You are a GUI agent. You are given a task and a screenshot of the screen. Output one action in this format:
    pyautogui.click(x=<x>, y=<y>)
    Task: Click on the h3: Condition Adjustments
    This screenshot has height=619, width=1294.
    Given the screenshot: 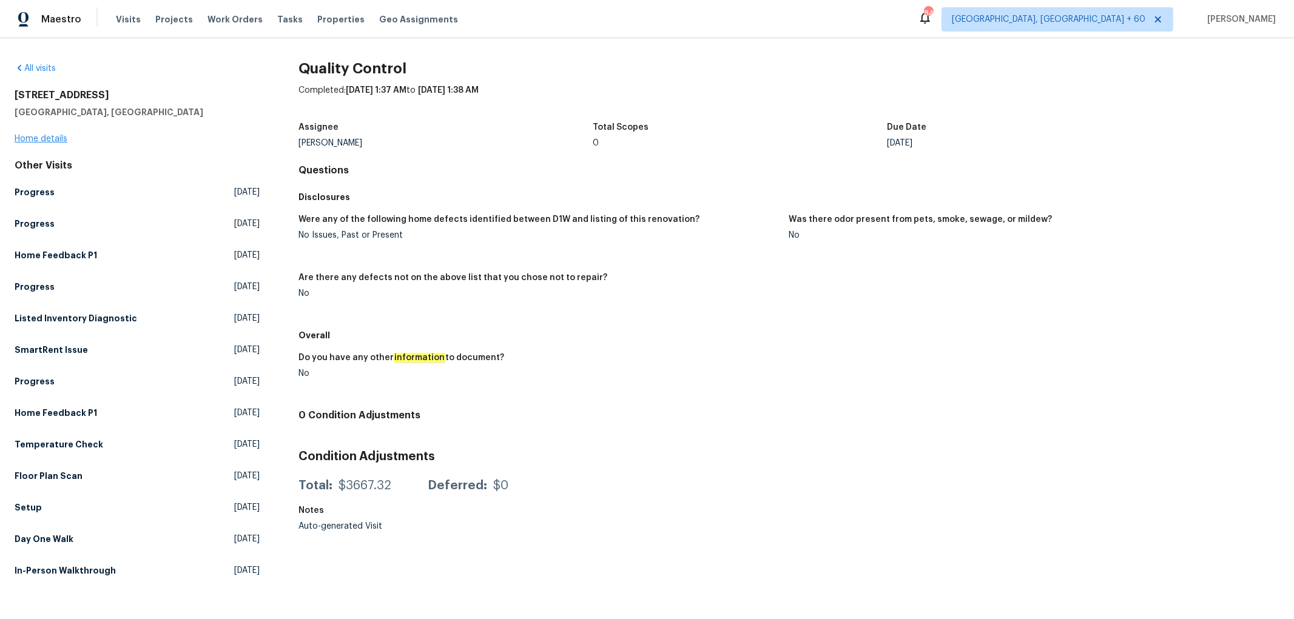 What is the action you would take?
    pyautogui.click(x=789, y=457)
    